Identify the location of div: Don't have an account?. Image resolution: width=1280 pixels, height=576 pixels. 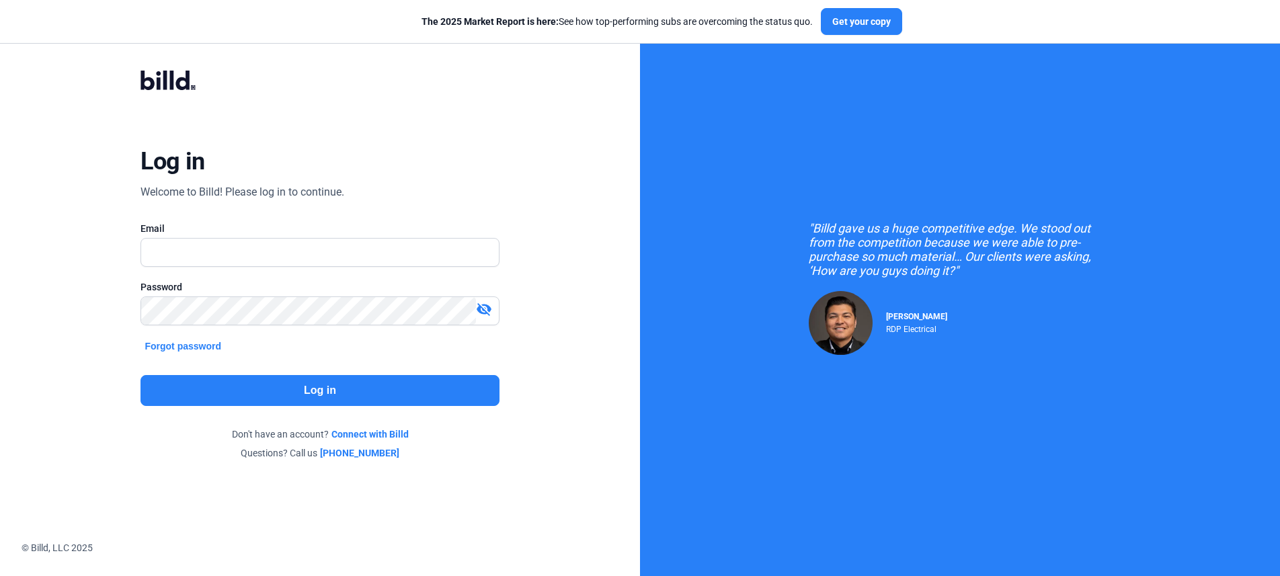
(319, 434).